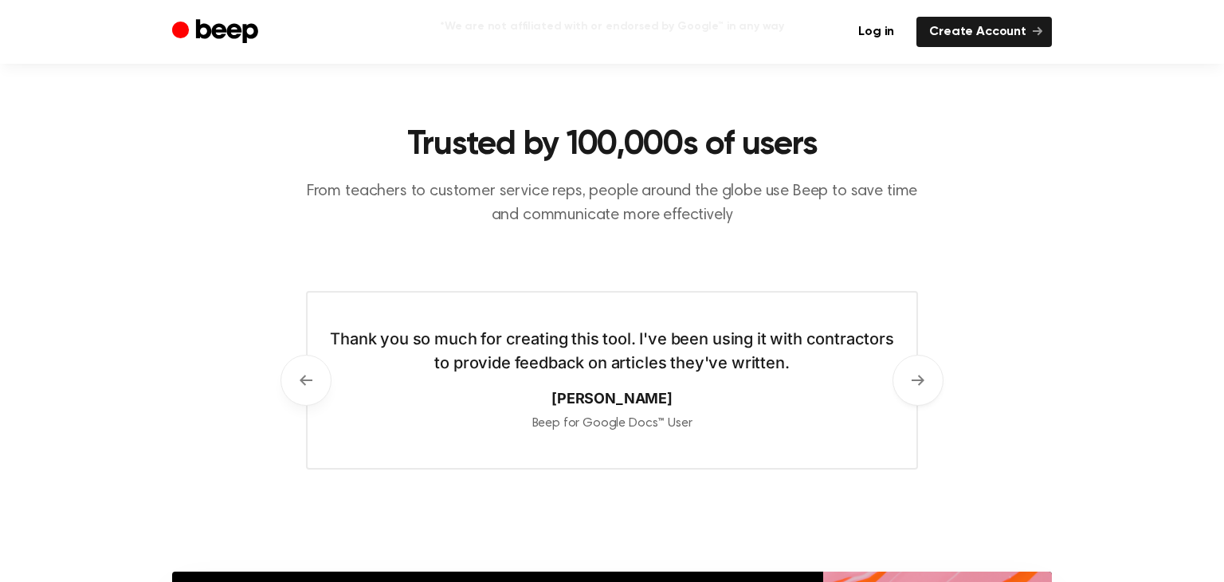 This screenshot has width=1224, height=582. I want to click on p: From teachers to customer service reps, people around the globe use Beep to save time and communi..., so click(612, 203).